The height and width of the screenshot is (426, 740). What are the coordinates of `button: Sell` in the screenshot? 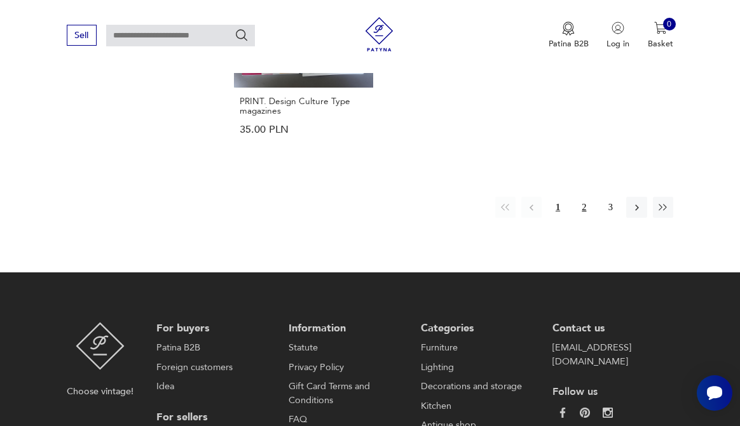 It's located at (81, 35).